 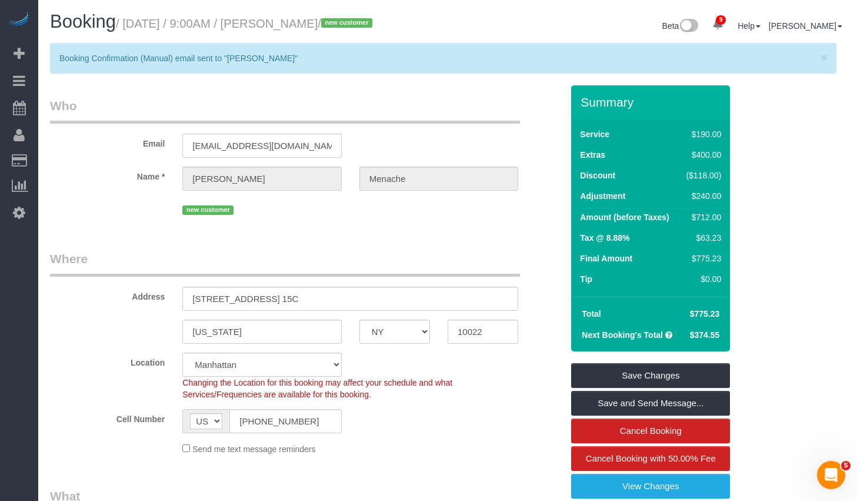 I want to click on input: First Name, so click(x=262, y=178).